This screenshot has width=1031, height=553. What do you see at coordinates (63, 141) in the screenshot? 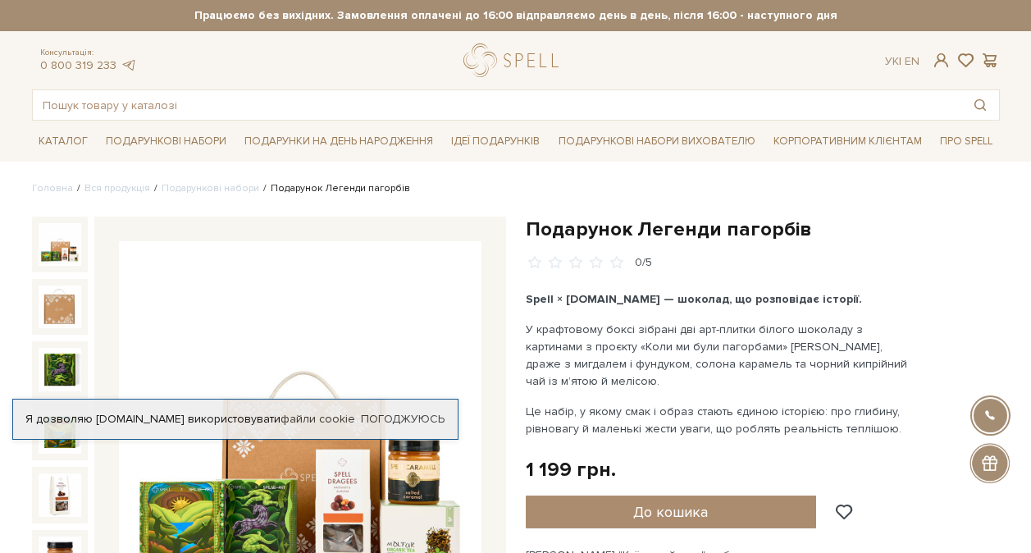
I see `a: Каталог` at bounding box center [63, 141].